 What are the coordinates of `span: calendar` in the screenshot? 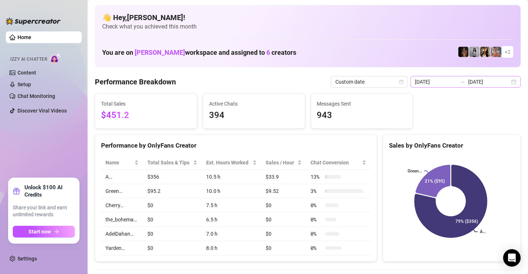 It's located at (402, 82).